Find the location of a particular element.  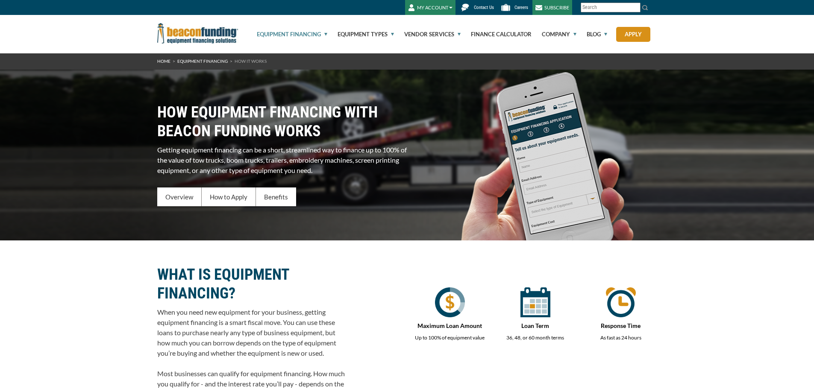

p: Response Time is located at coordinates (621, 326).